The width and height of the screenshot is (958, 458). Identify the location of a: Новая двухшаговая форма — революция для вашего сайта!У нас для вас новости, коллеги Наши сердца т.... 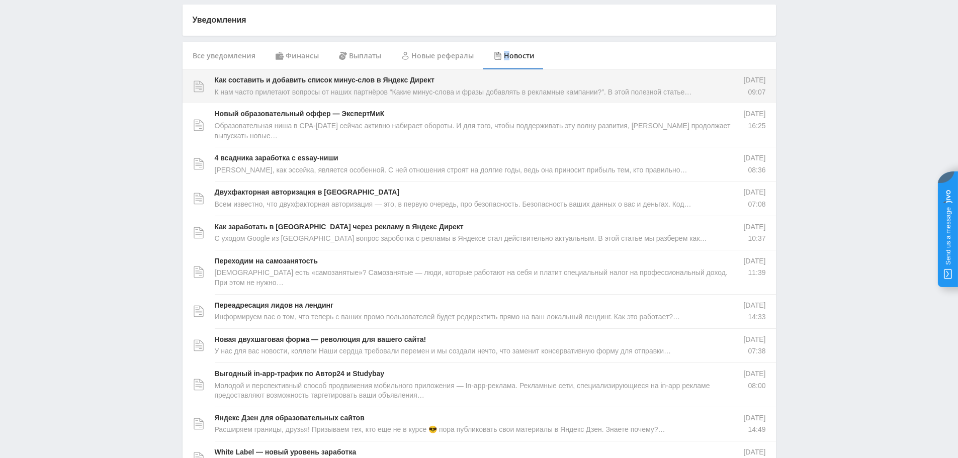
(479, 346).